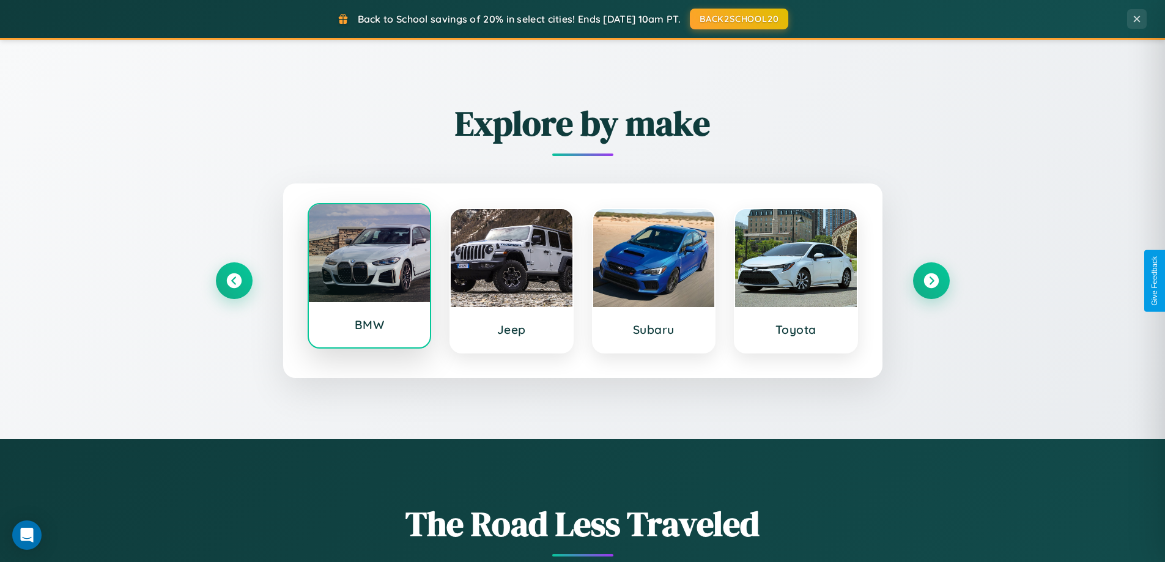 This screenshot has width=1165, height=562. What do you see at coordinates (1154, 281) in the screenshot?
I see `div: Give Feedback` at bounding box center [1154, 281].